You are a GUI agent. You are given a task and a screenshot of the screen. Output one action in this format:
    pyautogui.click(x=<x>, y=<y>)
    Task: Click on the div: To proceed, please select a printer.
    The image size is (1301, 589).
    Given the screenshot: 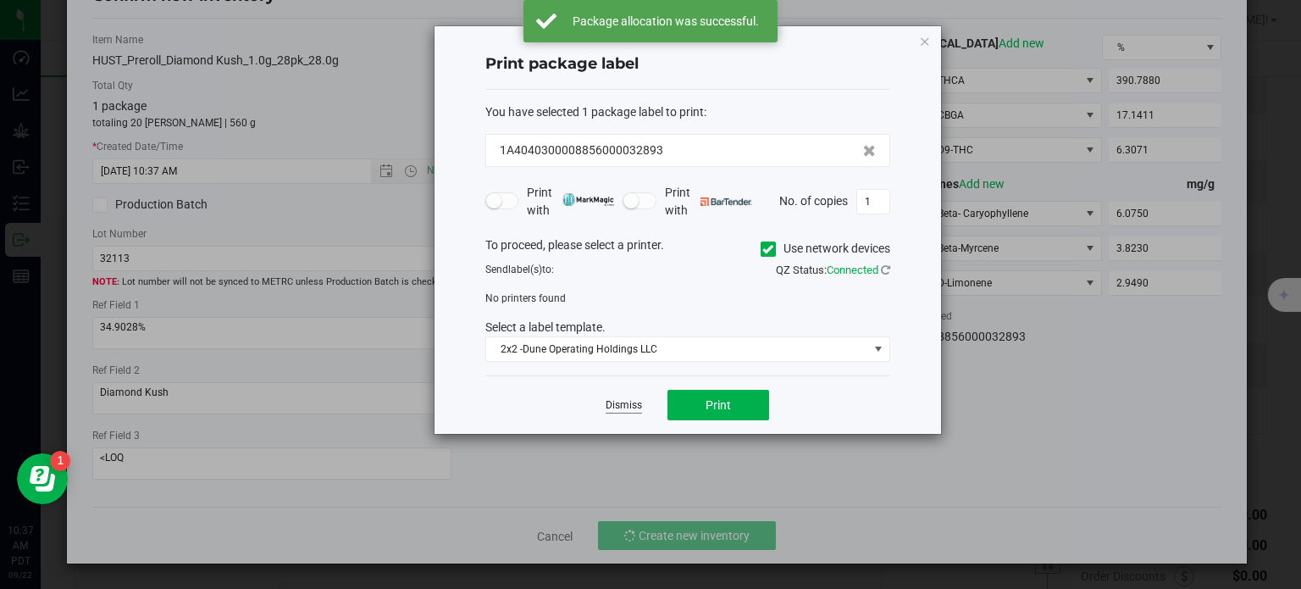 What is the action you would take?
    pyautogui.click(x=688, y=249)
    